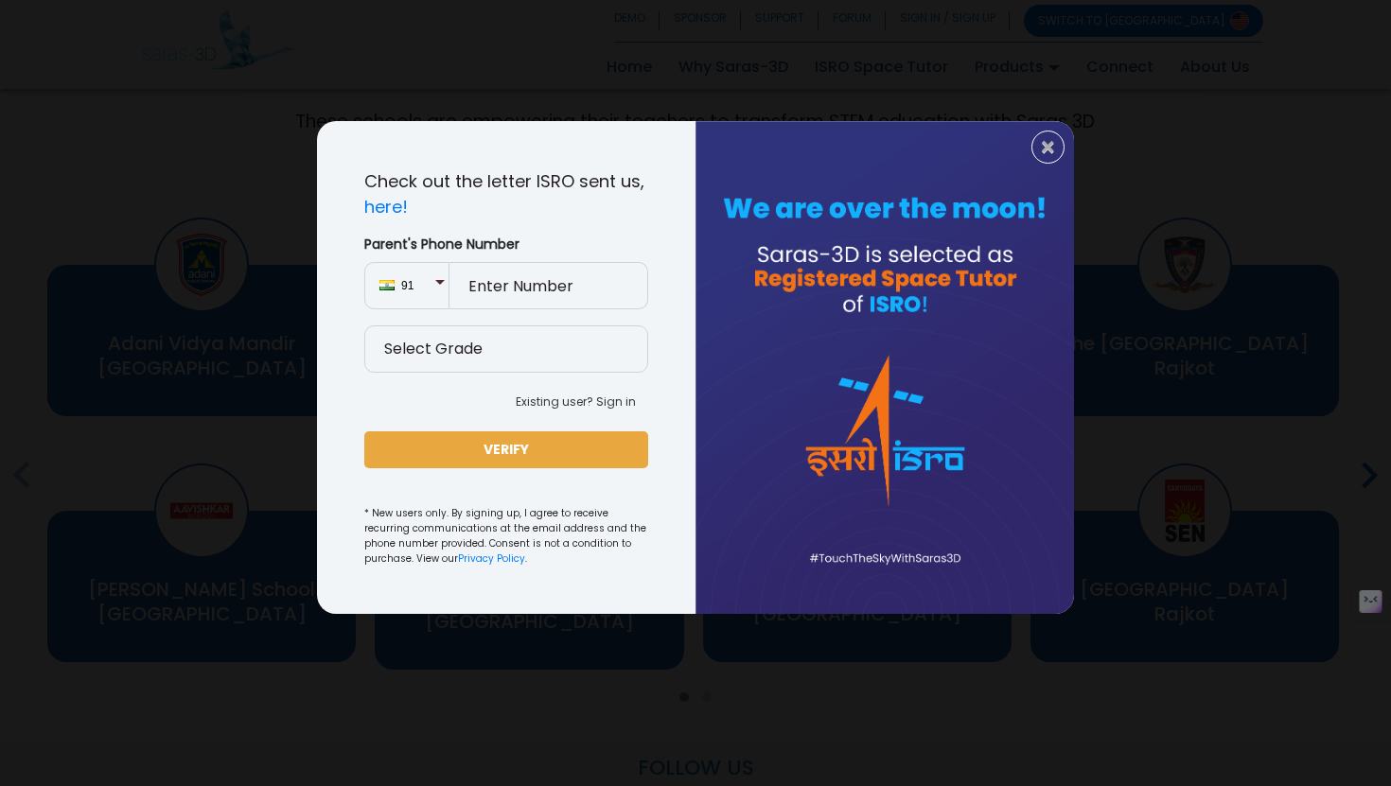 Image resolution: width=1391 pixels, height=786 pixels. Describe the element at coordinates (506, 537) in the screenshot. I see `small: * New users only. By signing up, I agree to receive recurring communications at the email address...` at that location.